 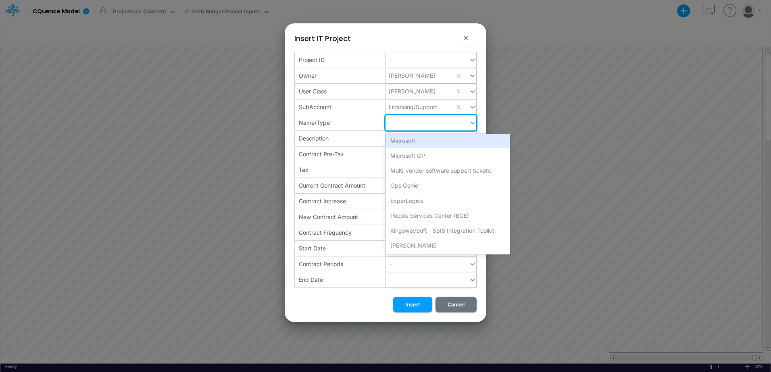 I want to click on div: Project ID, so click(x=312, y=60).